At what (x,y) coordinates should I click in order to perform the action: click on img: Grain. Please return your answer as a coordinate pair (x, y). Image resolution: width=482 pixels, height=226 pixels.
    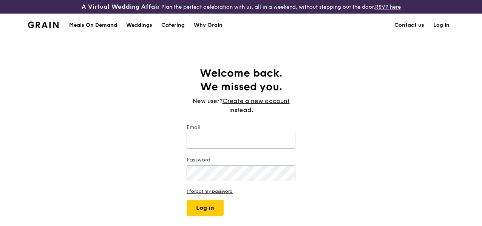
    Looking at the image, I should click on (43, 25).